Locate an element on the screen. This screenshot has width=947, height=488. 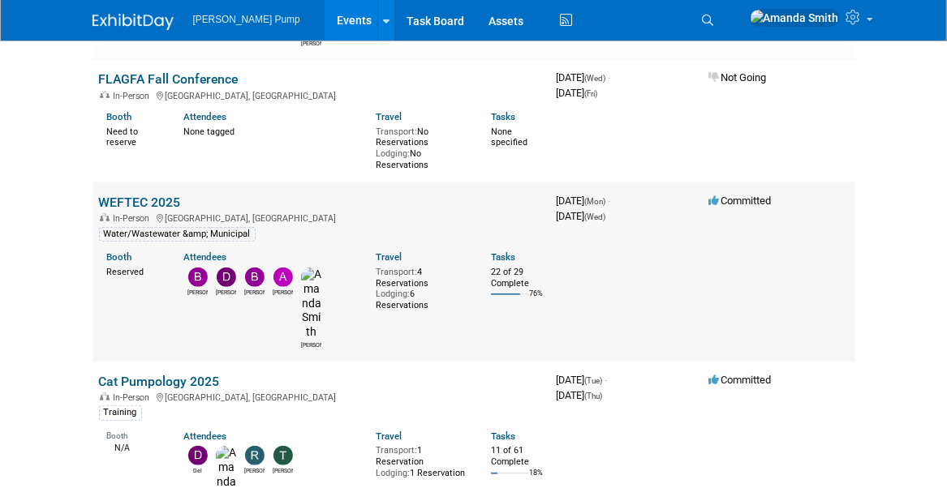
img: Teri Beth Perkins is located at coordinates (283, 456).